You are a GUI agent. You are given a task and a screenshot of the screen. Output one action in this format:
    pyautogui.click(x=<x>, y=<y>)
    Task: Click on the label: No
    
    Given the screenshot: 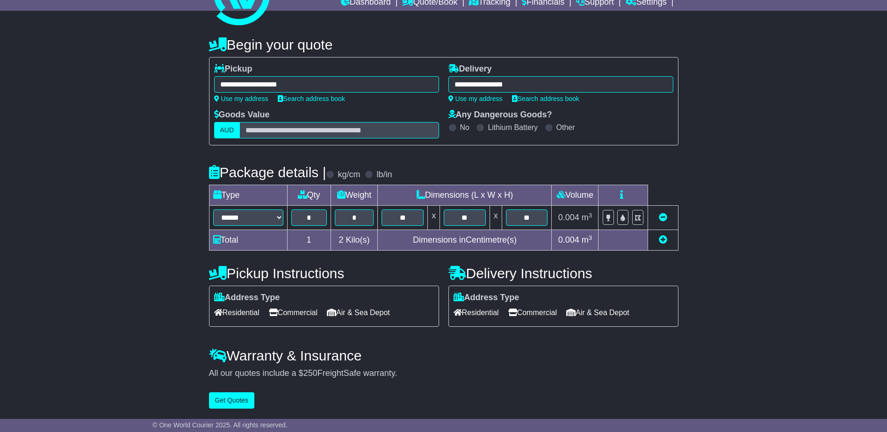 What is the action you would take?
    pyautogui.click(x=465, y=127)
    